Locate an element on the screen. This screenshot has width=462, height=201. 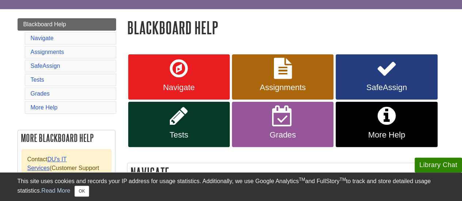
span: Navigate is located at coordinates (179, 88).